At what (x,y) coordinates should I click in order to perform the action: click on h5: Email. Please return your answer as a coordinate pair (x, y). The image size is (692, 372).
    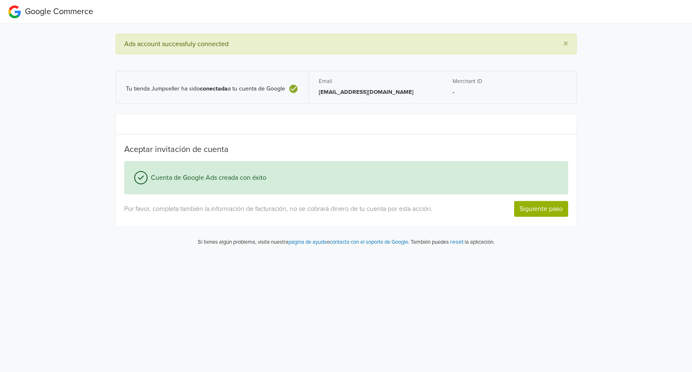
    Looking at the image, I should click on (376, 81).